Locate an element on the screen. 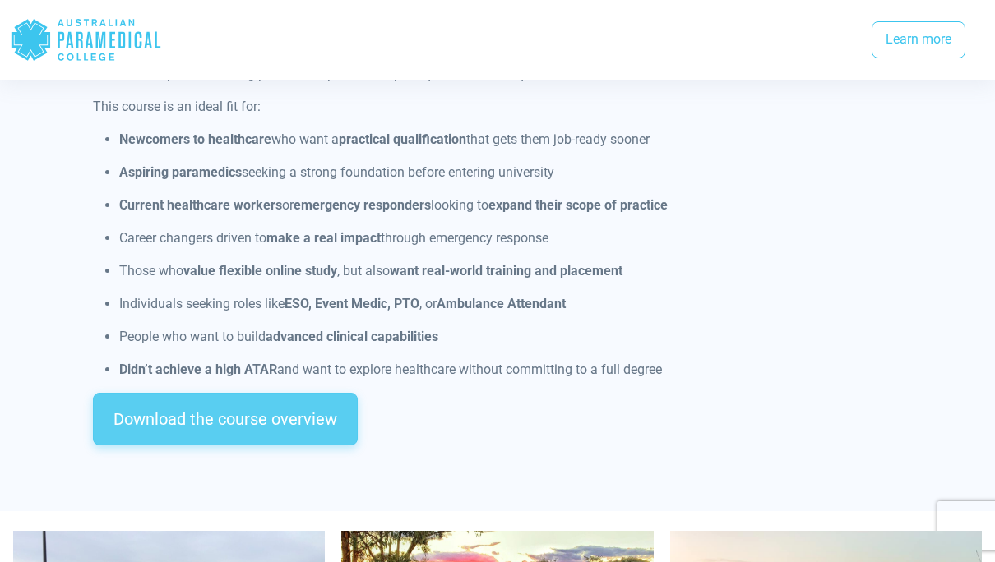 This screenshot has width=995, height=562. p: seeking a strong foundation before entering university is located at coordinates (511, 173).